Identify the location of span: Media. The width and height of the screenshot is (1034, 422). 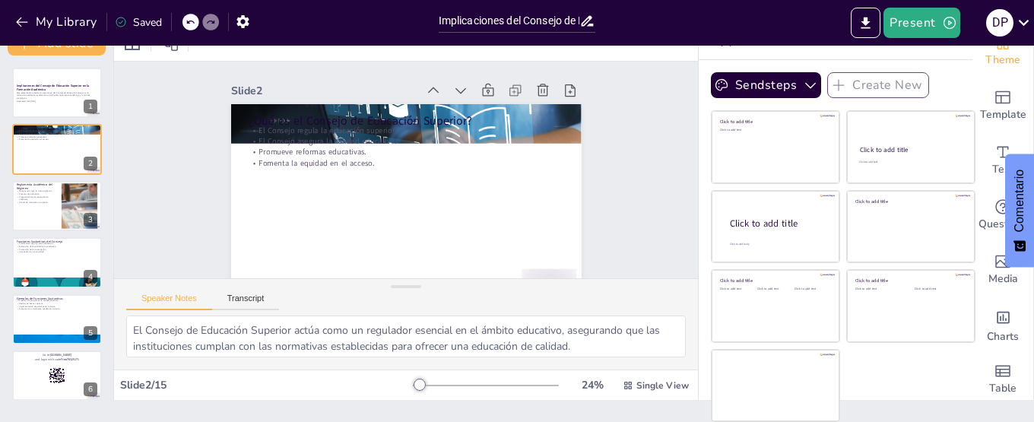
(1003, 279).